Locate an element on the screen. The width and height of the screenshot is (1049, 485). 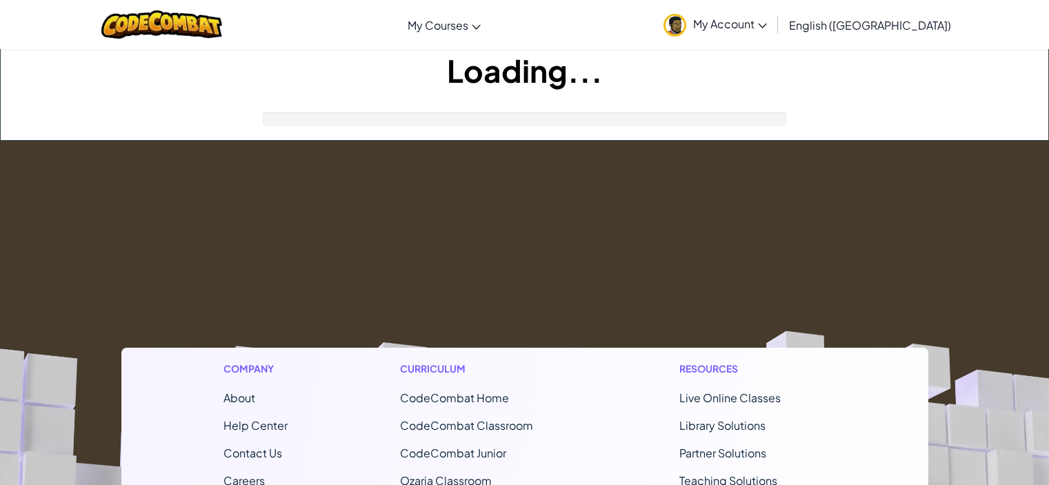
a: Partner Solutions is located at coordinates (723, 452).